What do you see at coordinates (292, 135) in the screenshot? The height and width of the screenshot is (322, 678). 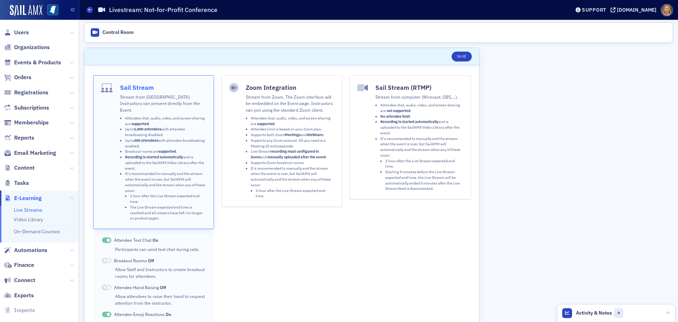 I see `strong: Meetings` at bounding box center [292, 135].